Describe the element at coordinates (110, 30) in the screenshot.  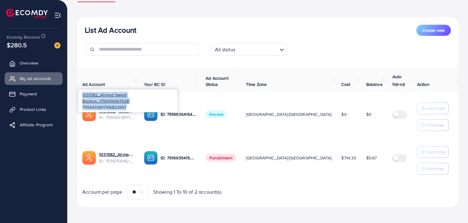
I see `h3: List Ad Account` at that location.